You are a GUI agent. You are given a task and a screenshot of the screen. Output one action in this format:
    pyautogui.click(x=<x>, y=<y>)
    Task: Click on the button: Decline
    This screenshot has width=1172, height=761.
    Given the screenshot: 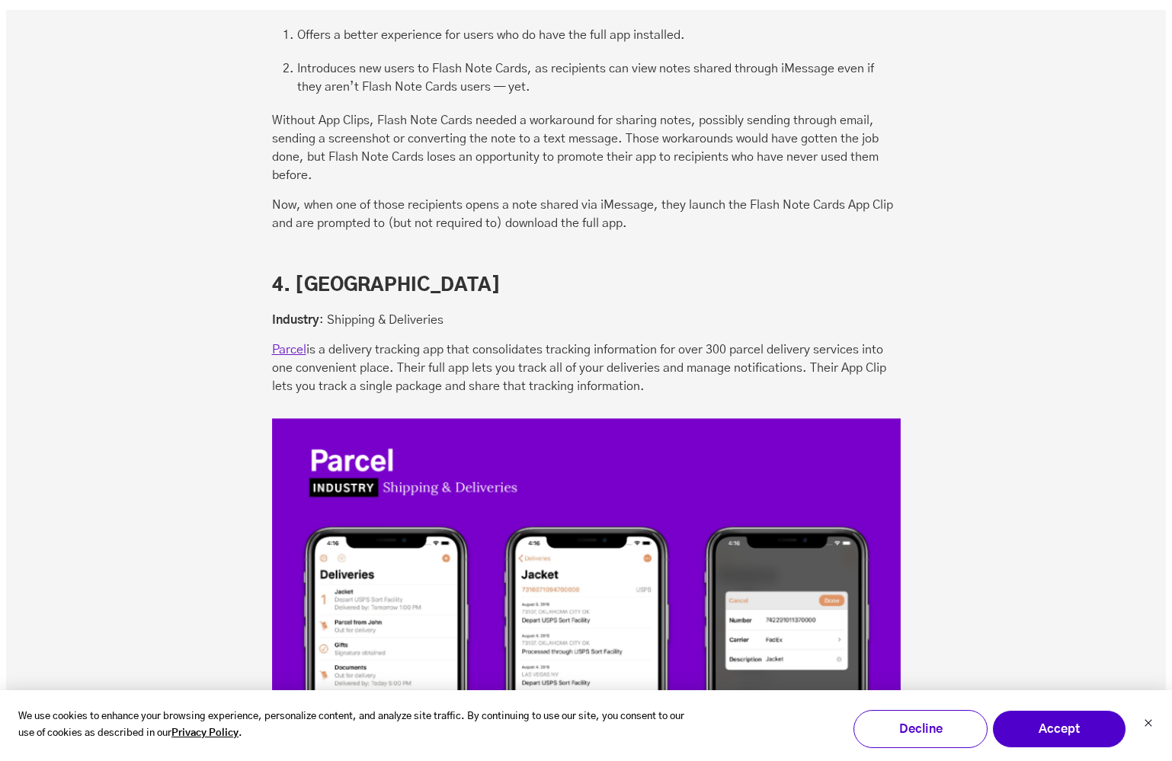 What is the action you would take?
    pyautogui.click(x=920, y=729)
    